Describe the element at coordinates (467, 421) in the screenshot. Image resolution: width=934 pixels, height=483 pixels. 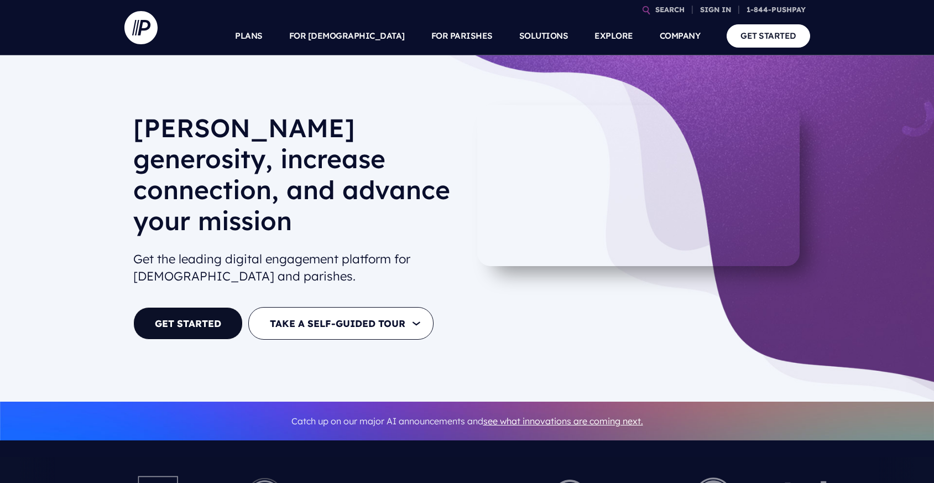
I see `p: Catch up on our major AI announcements and` at that location.